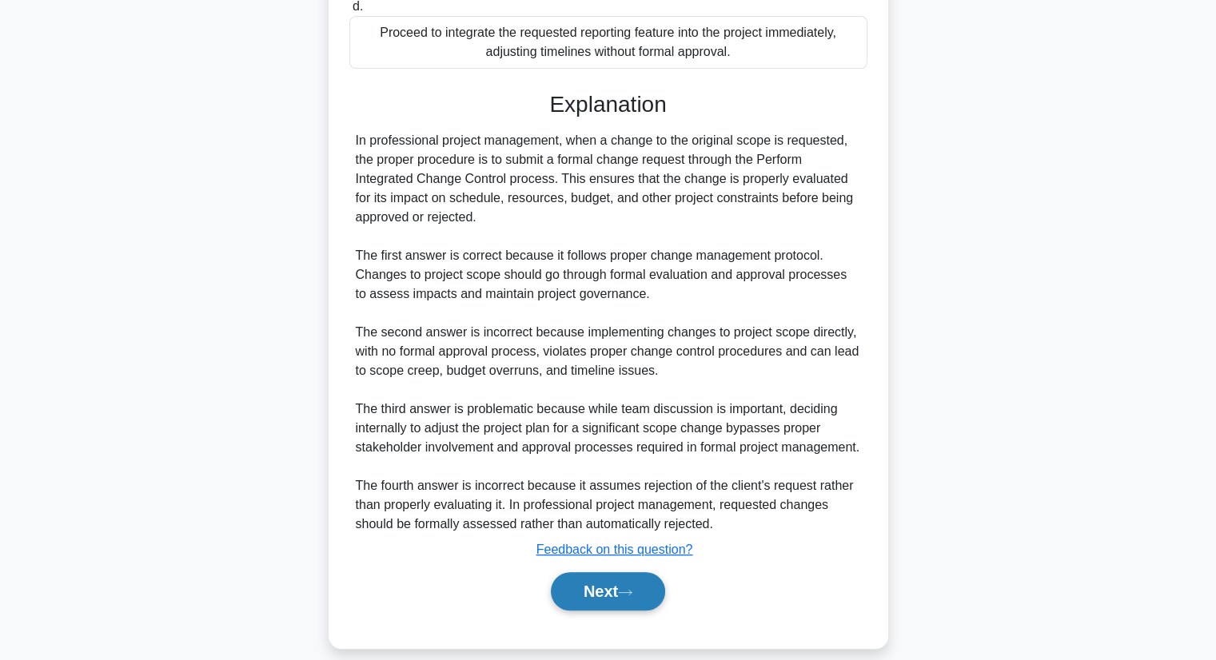  What do you see at coordinates (607, 591) in the screenshot?
I see `button: Next` at bounding box center [607, 591].